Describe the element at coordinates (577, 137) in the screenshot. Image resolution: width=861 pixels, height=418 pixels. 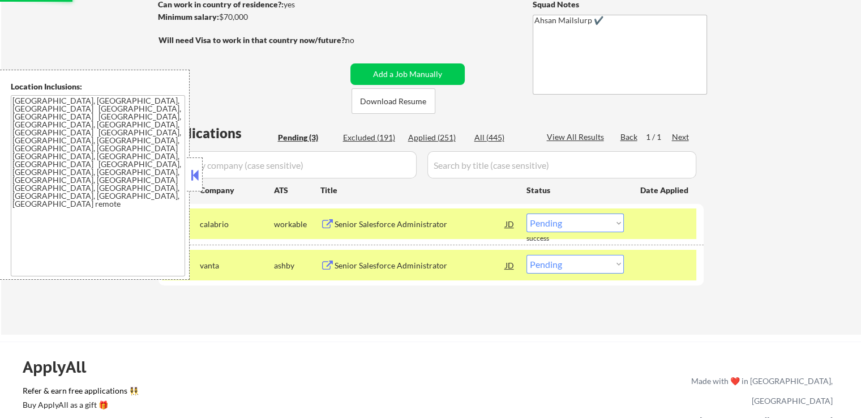
I see `div: View All Results` at that location.